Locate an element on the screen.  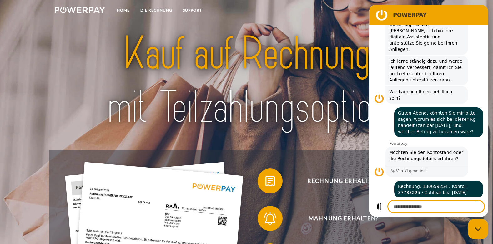
span: Möchten Sie den Kontostand oder die Rechnungsdetails erfahren? is located at coordinates (58, 151).